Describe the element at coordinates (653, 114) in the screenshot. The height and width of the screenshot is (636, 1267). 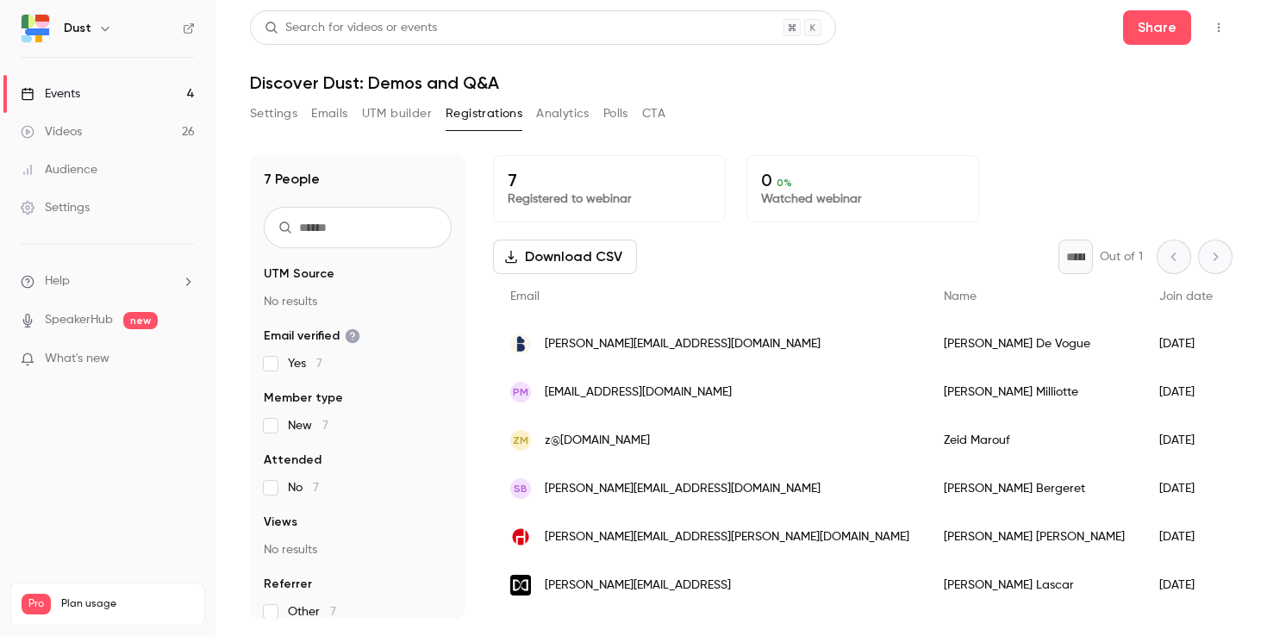
I see `button: CTA` at that location.